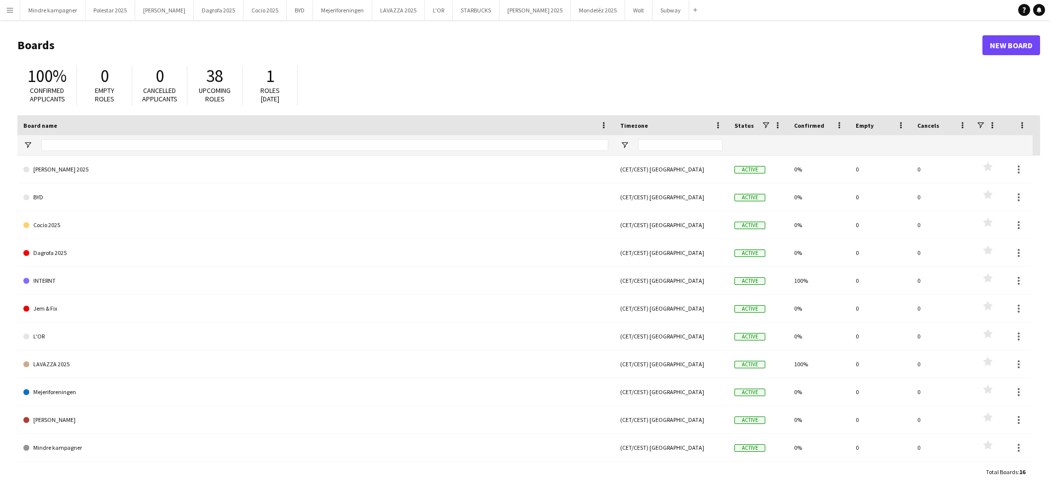  What do you see at coordinates (315, 253) in the screenshot?
I see `a: Dagrofa 2025` at bounding box center [315, 253].